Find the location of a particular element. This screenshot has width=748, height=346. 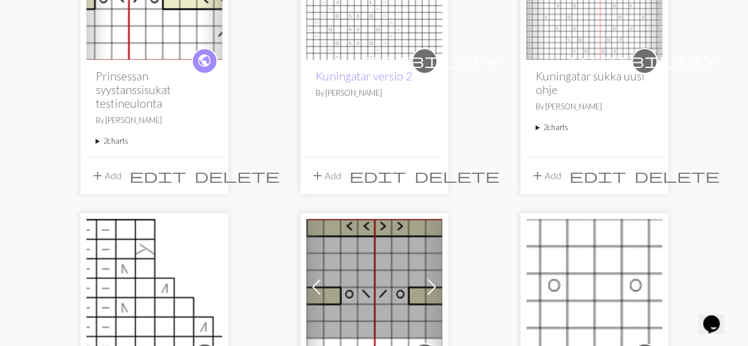

h2: Kuningatar sukka uusi ohje is located at coordinates (594, 83).